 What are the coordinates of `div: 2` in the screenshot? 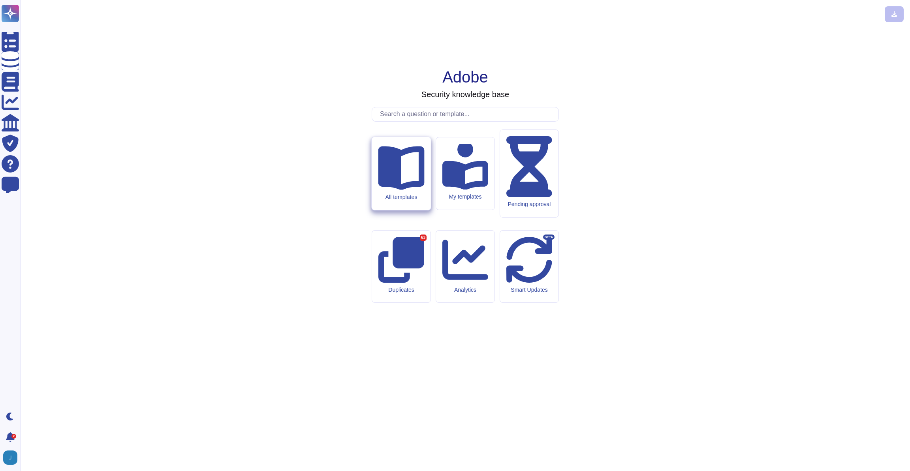 It's located at (14, 436).